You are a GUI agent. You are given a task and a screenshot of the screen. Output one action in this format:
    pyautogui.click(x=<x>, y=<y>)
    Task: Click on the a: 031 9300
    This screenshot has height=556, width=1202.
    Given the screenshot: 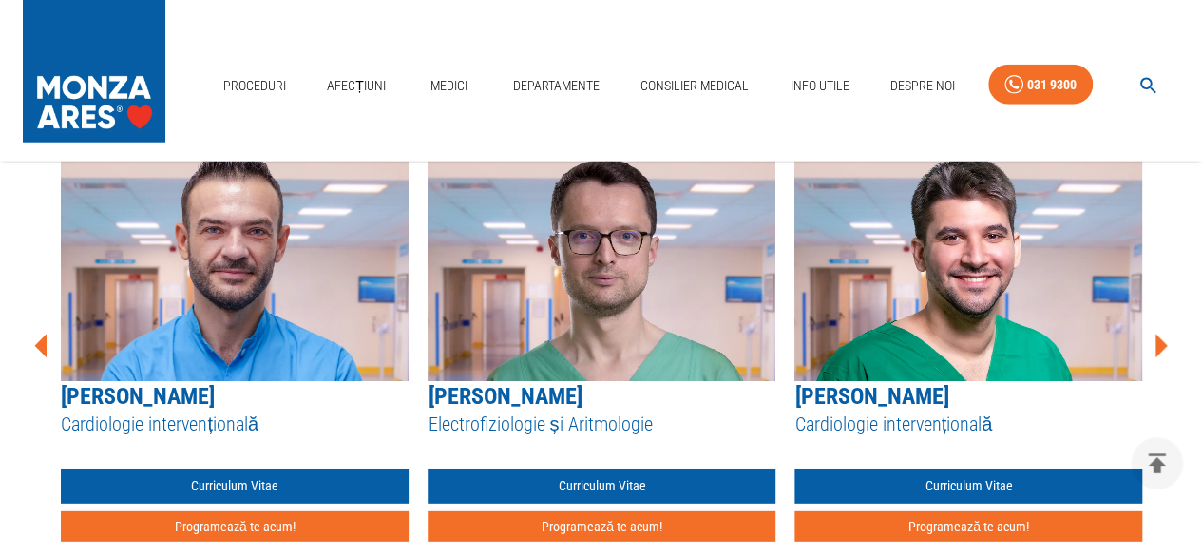 What is the action you would take?
    pyautogui.click(x=1040, y=85)
    